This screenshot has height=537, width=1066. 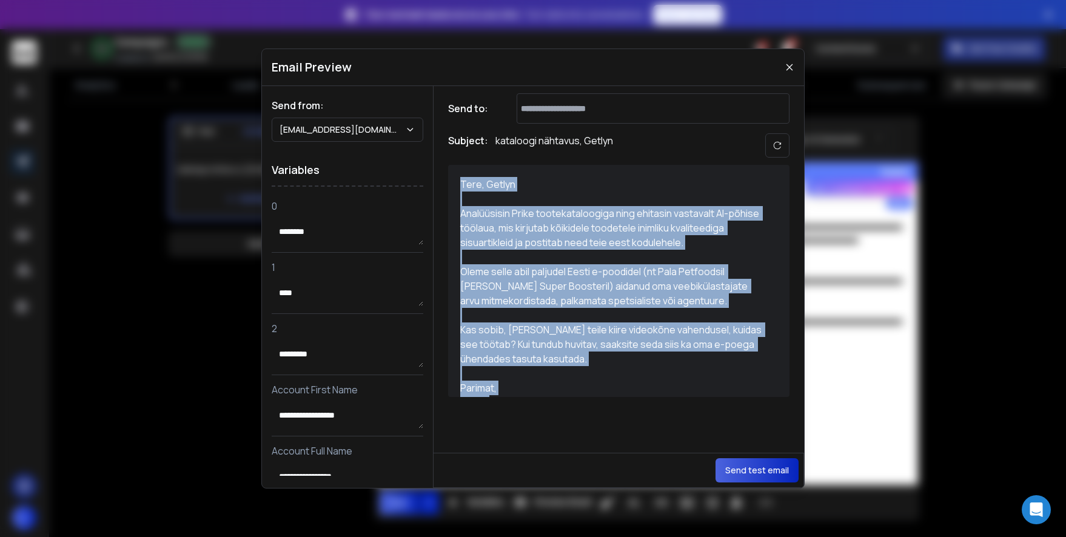 What do you see at coordinates (757, 470) in the screenshot?
I see `button: Send test email` at bounding box center [757, 470].